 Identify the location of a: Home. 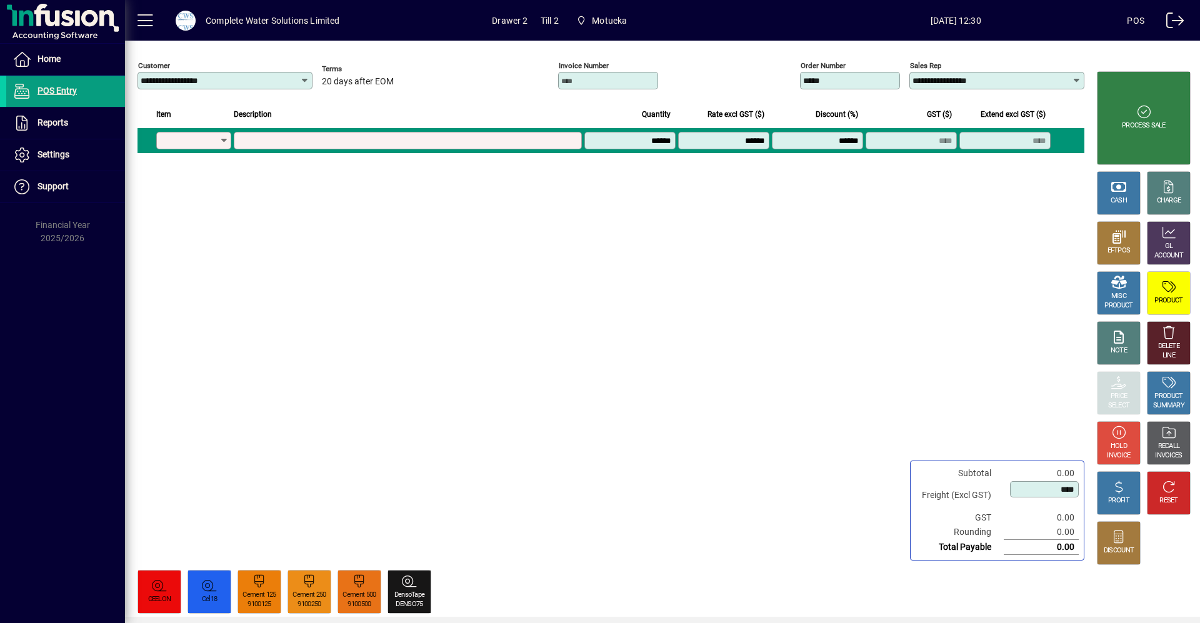
(66, 59).